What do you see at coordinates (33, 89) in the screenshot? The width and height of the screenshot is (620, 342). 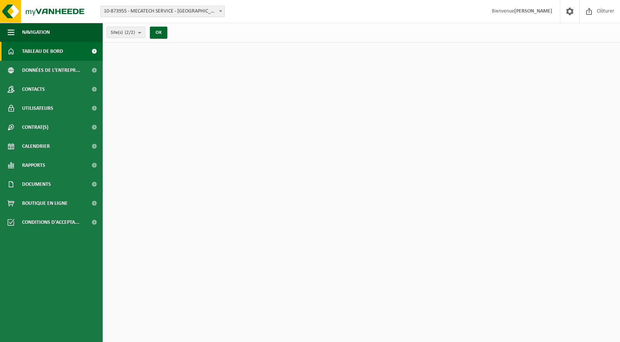 I see `span: Contacts` at bounding box center [33, 89].